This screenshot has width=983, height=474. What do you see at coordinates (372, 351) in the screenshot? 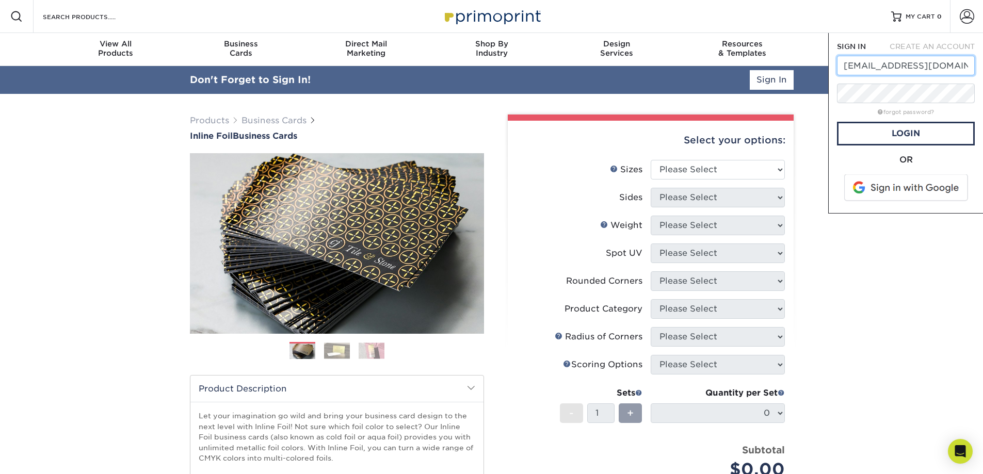
I see `img: Business Cards 03` at bounding box center [372, 351].